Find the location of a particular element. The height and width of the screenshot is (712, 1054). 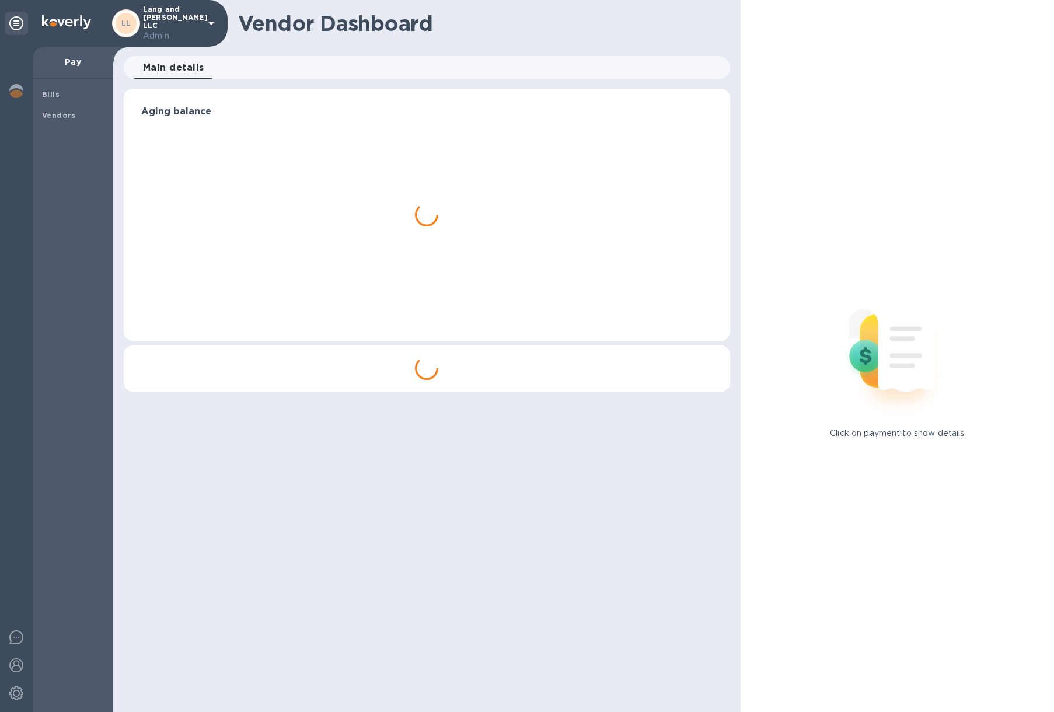

h1: Vendor Dashboard is located at coordinates (480, 23).